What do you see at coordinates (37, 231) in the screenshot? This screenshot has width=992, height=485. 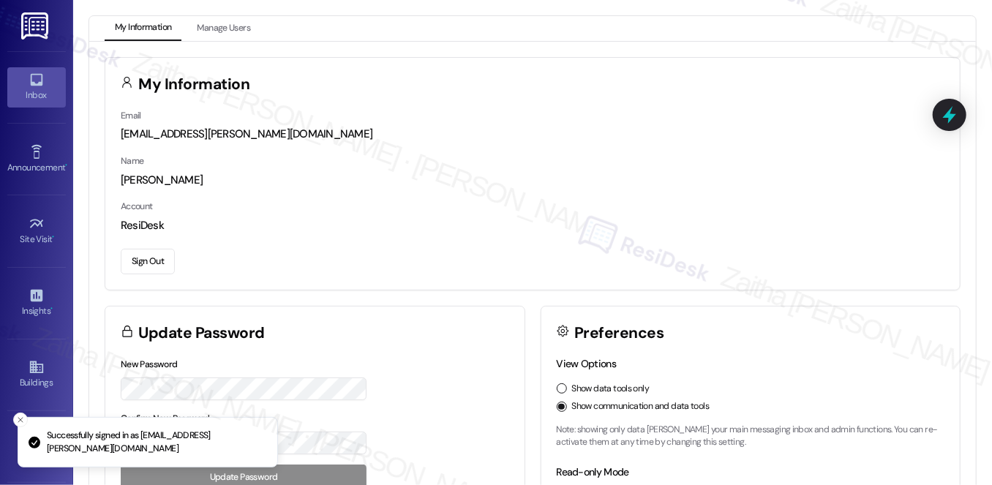 I see `a: Site Visit •` at bounding box center [37, 231].